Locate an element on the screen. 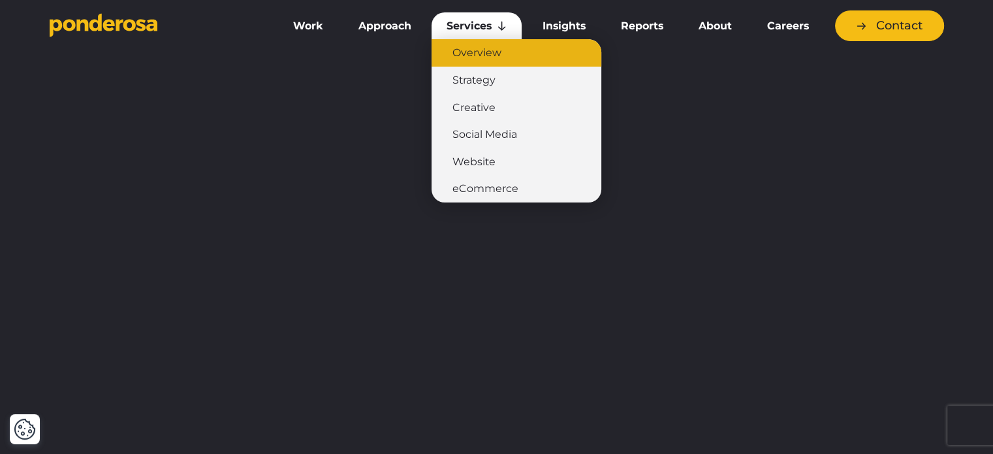 This screenshot has height=454, width=993. a: Go to homepage is located at coordinates (154, 26).